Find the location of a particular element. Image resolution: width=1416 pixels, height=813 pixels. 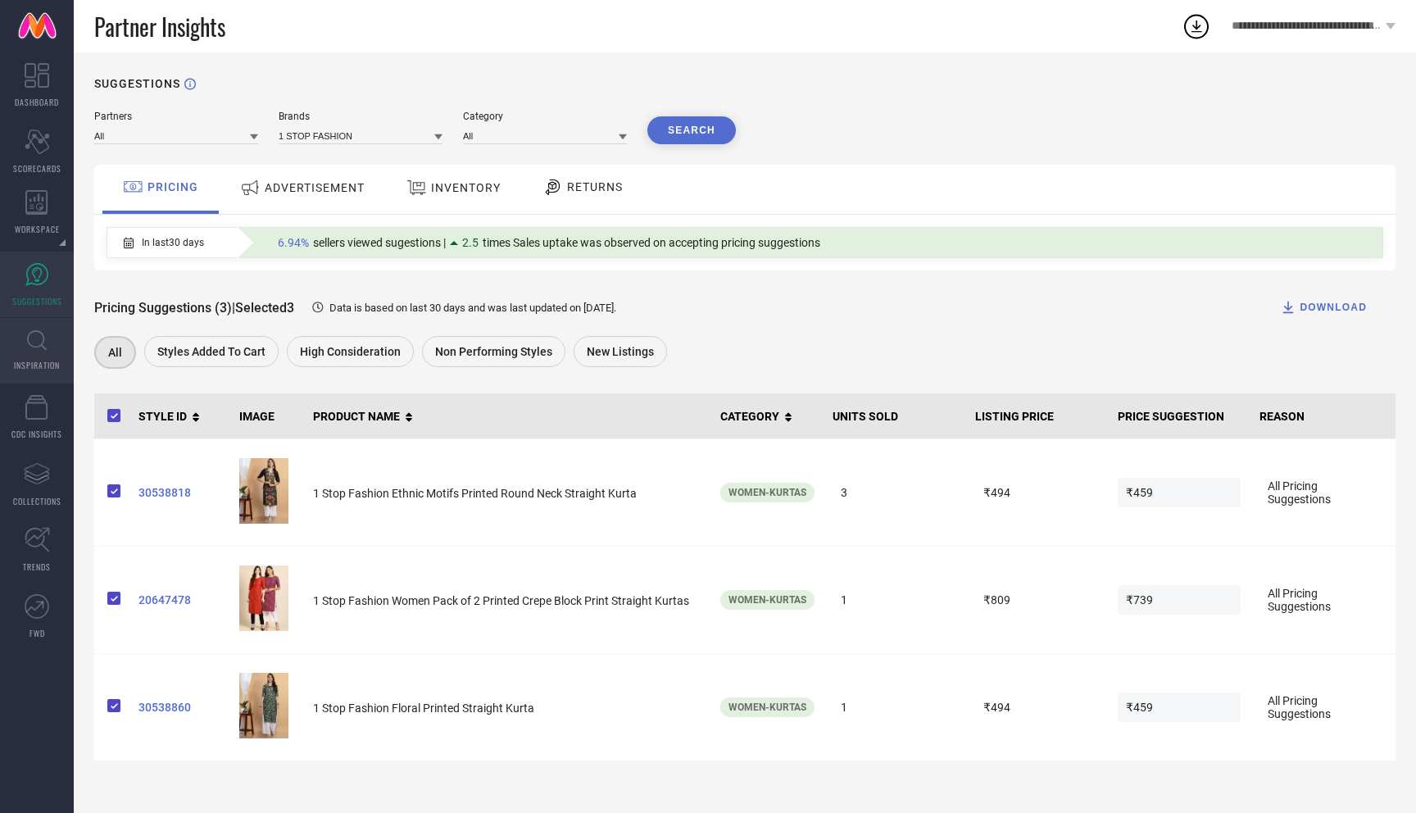

span: times Sales uptake was observed on accepting pricing suggestions is located at coordinates (651, 243).